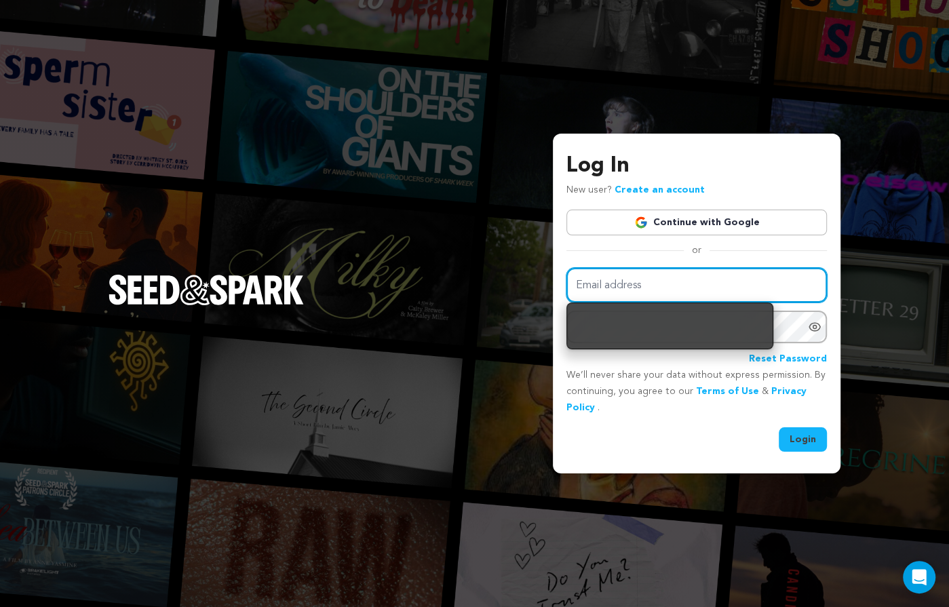  Describe the element at coordinates (641, 223) in the screenshot. I see `img: Google logo` at that location.